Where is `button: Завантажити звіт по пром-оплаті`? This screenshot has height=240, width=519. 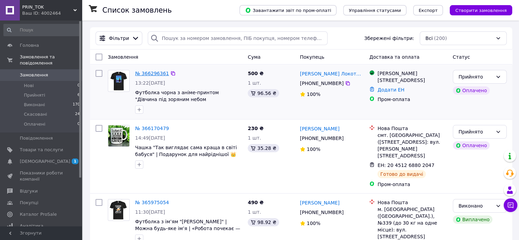 button: Завантажити звіт по пром-оплаті is located at coordinates (288, 10).